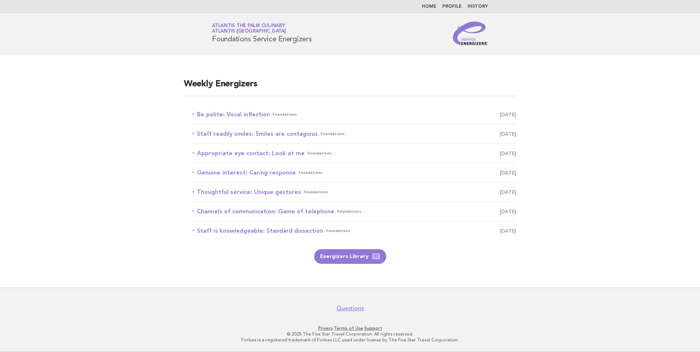  I want to click on a: Questions, so click(350, 309).